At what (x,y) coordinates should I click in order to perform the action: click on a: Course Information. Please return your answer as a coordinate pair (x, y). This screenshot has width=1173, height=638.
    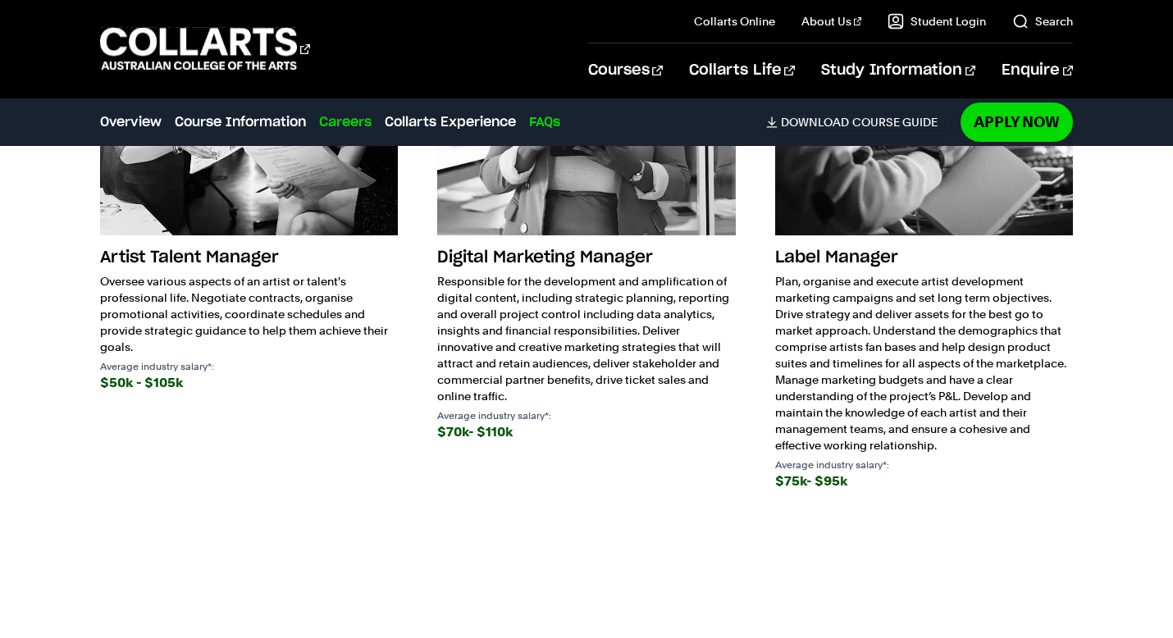
    Looking at the image, I should click on (240, 122).